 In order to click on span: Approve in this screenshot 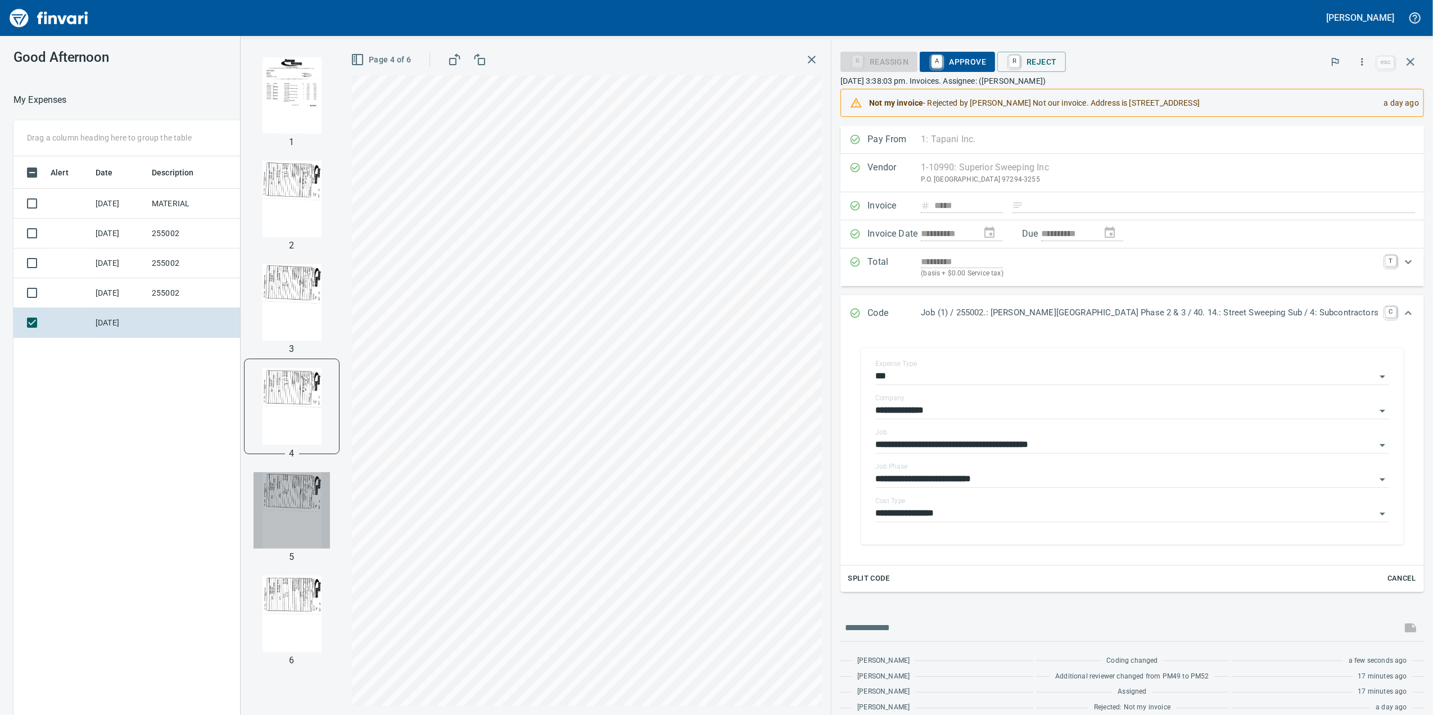, I will do `click(957, 62)`.